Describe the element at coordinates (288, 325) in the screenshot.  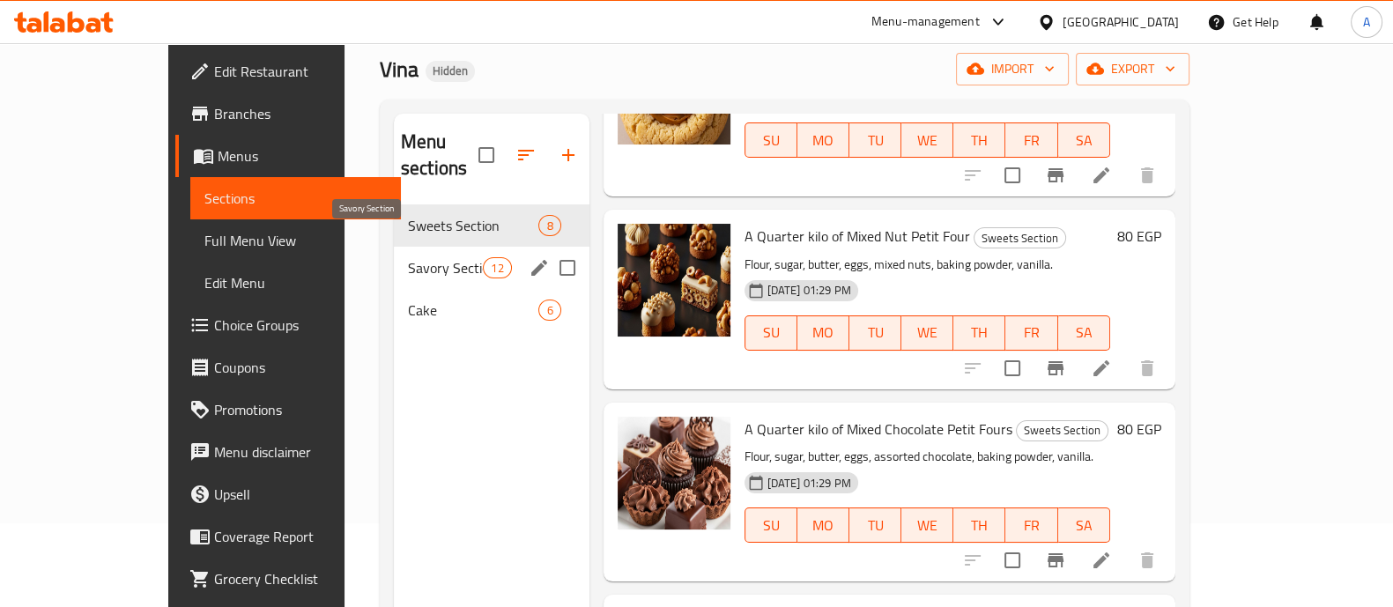
I see `a: Choice Groups` at that location.